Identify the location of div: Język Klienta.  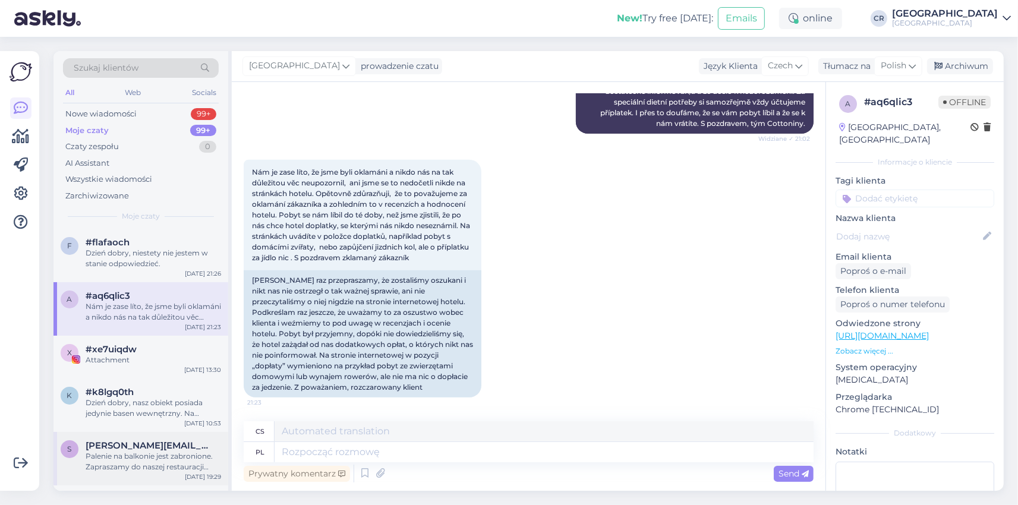
(728, 66).